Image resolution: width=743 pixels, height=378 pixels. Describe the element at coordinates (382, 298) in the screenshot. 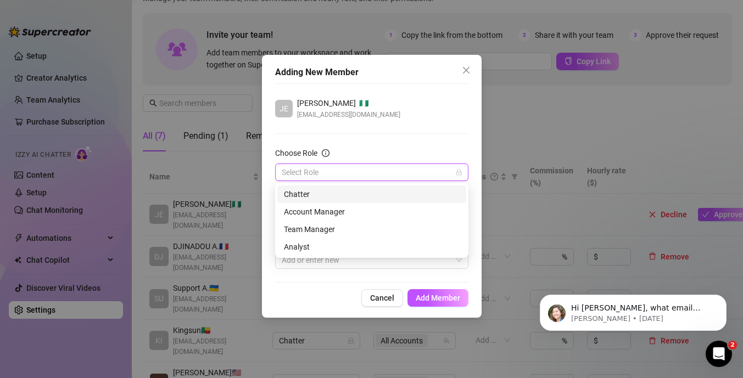

I see `span: Cancel` at that location.